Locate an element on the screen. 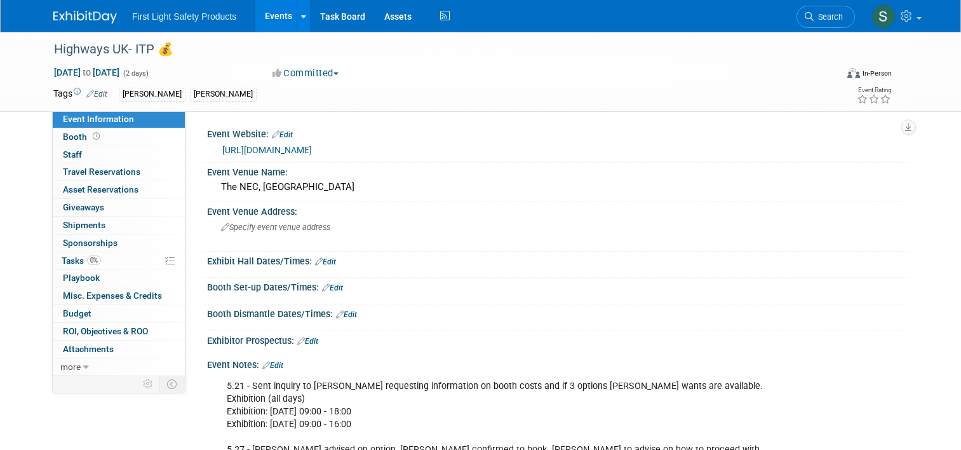 Image resolution: width=961 pixels, height=450 pixels. span: to is located at coordinates (86, 72).